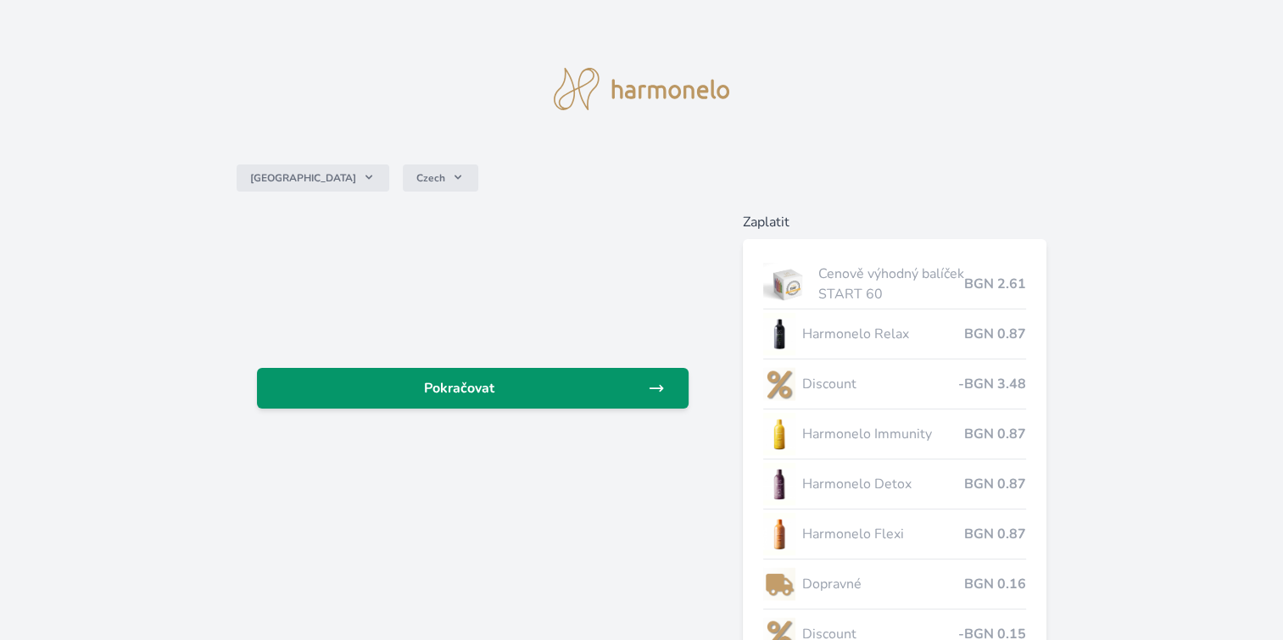 This screenshot has height=640, width=1283. Describe the element at coordinates (895, 222) in the screenshot. I see `h6: Zaplatit` at that location.